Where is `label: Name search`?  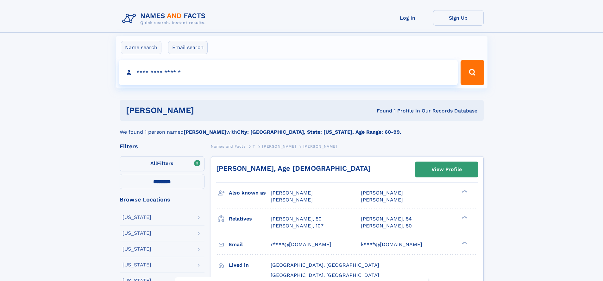 label: Name search is located at coordinates (141, 48).